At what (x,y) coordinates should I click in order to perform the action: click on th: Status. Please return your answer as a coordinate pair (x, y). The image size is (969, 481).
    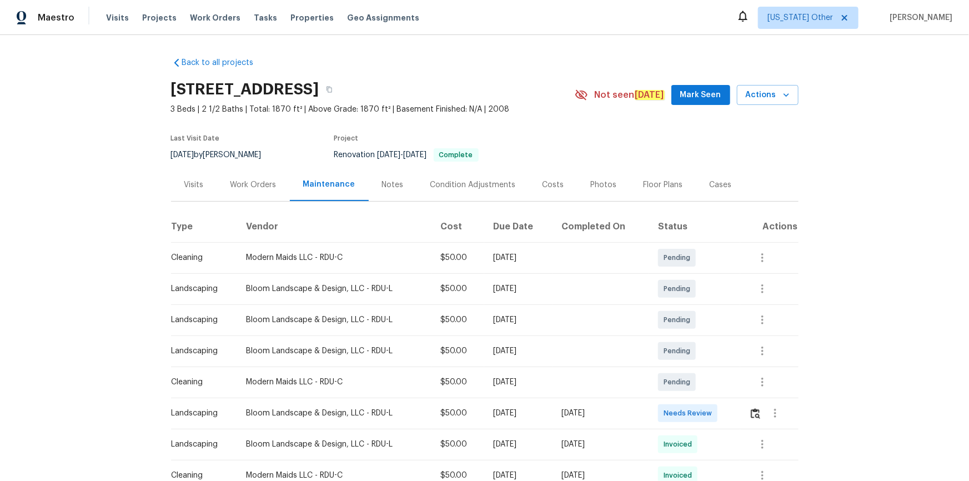
    Looking at the image, I should click on (695, 227).